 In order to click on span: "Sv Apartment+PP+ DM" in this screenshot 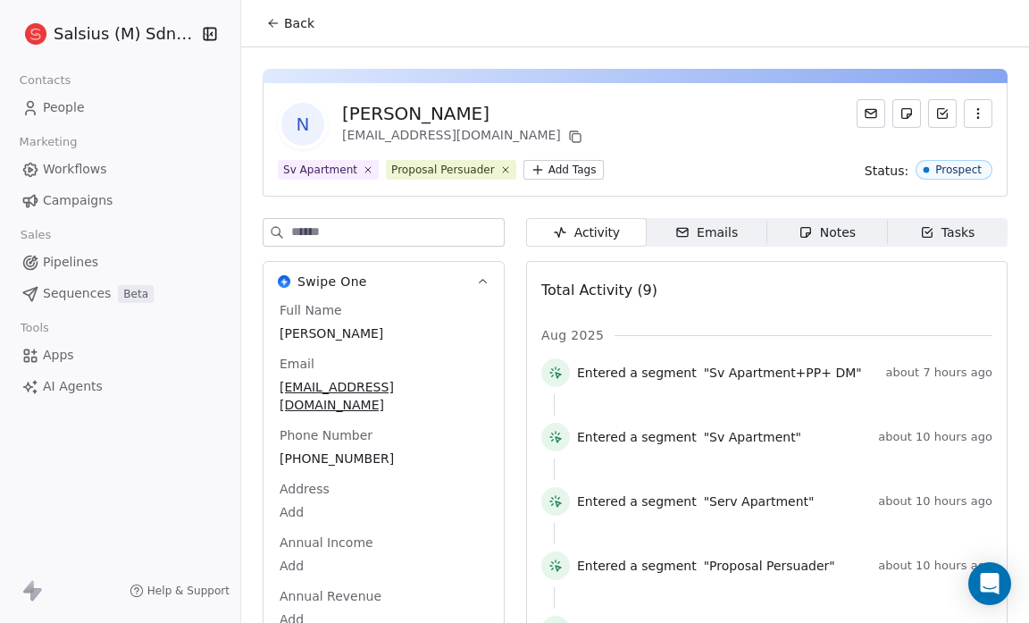, I will do `click(782, 372)`.